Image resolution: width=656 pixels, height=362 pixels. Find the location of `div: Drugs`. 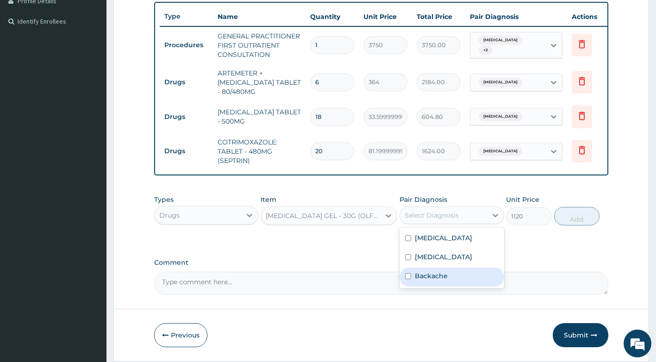

div: Drugs is located at coordinates (170, 215).